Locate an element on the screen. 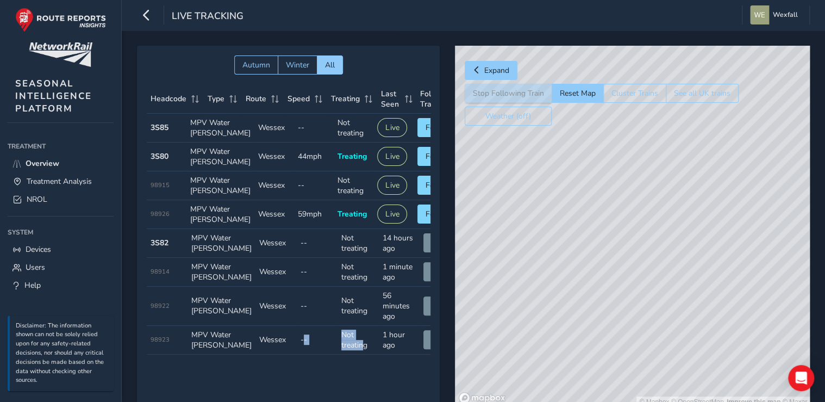 The height and width of the screenshot is (402, 825). span: Headcode is located at coordinates (168, 98).